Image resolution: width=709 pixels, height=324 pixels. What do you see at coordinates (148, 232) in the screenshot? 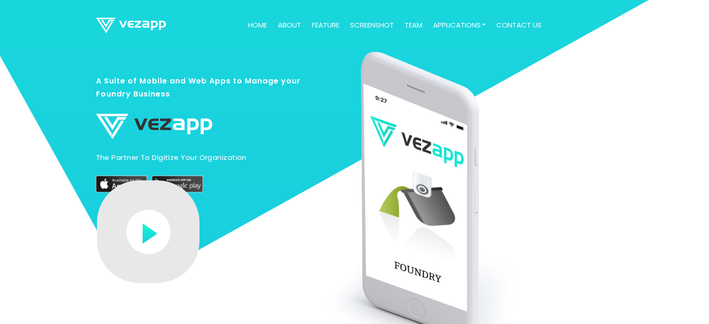
I see `img: play-button` at bounding box center [148, 232].